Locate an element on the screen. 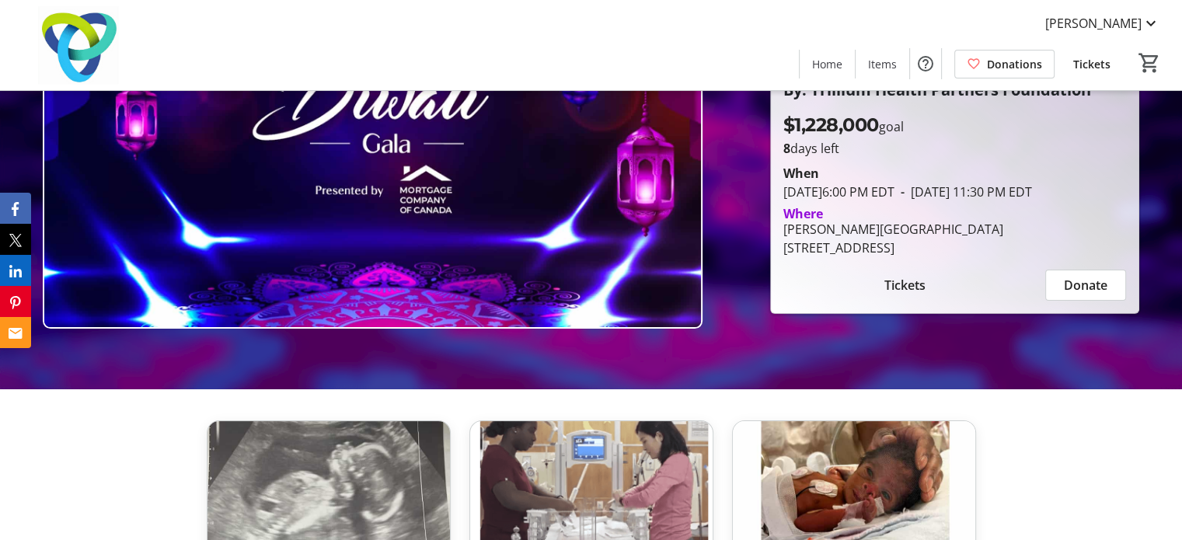 The image size is (1182, 540). a: Items is located at coordinates (882, 64).